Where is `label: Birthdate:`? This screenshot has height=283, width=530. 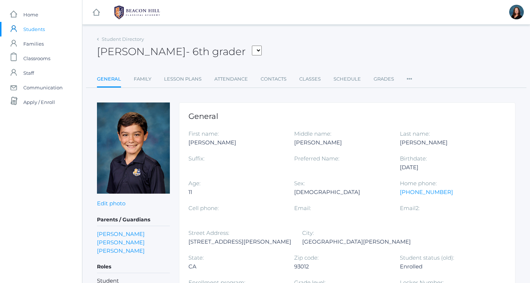
label: Birthdate: is located at coordinates (413, 158).